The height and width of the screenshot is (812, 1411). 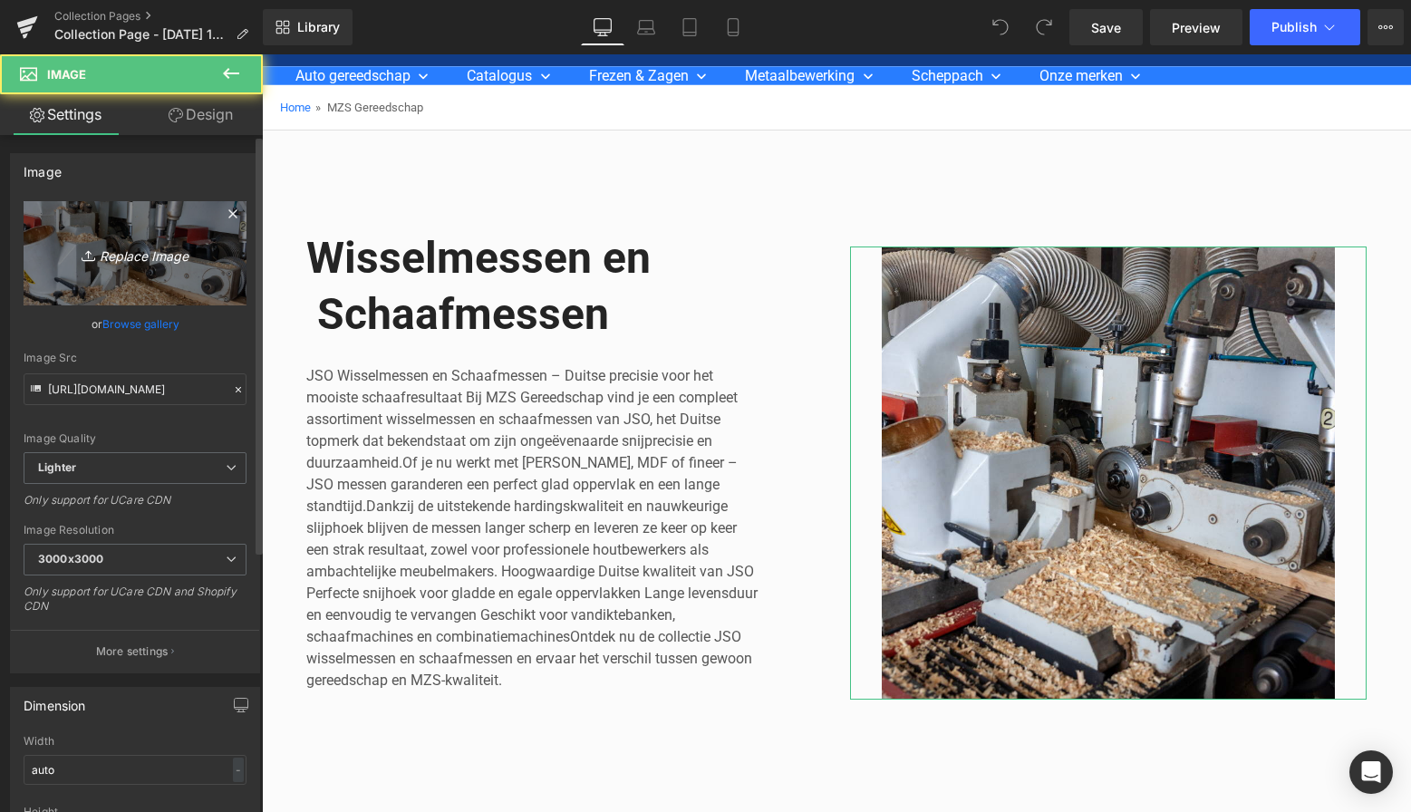 What do you see at coordinates (247, 21) in the screenshot?
I see `a: Catalogus` at bounding box center [247, 21].